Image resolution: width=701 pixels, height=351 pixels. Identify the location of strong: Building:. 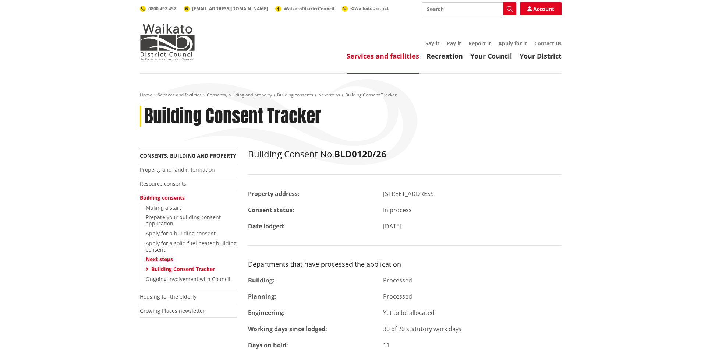
(261, 280).